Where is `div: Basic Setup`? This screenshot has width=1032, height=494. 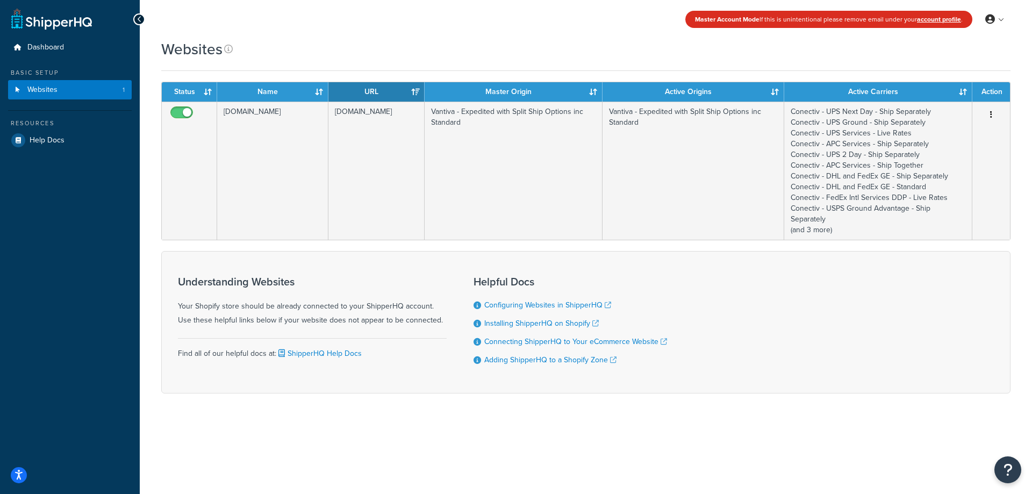 div: Basic Setup is located at coordinates (70, 73).